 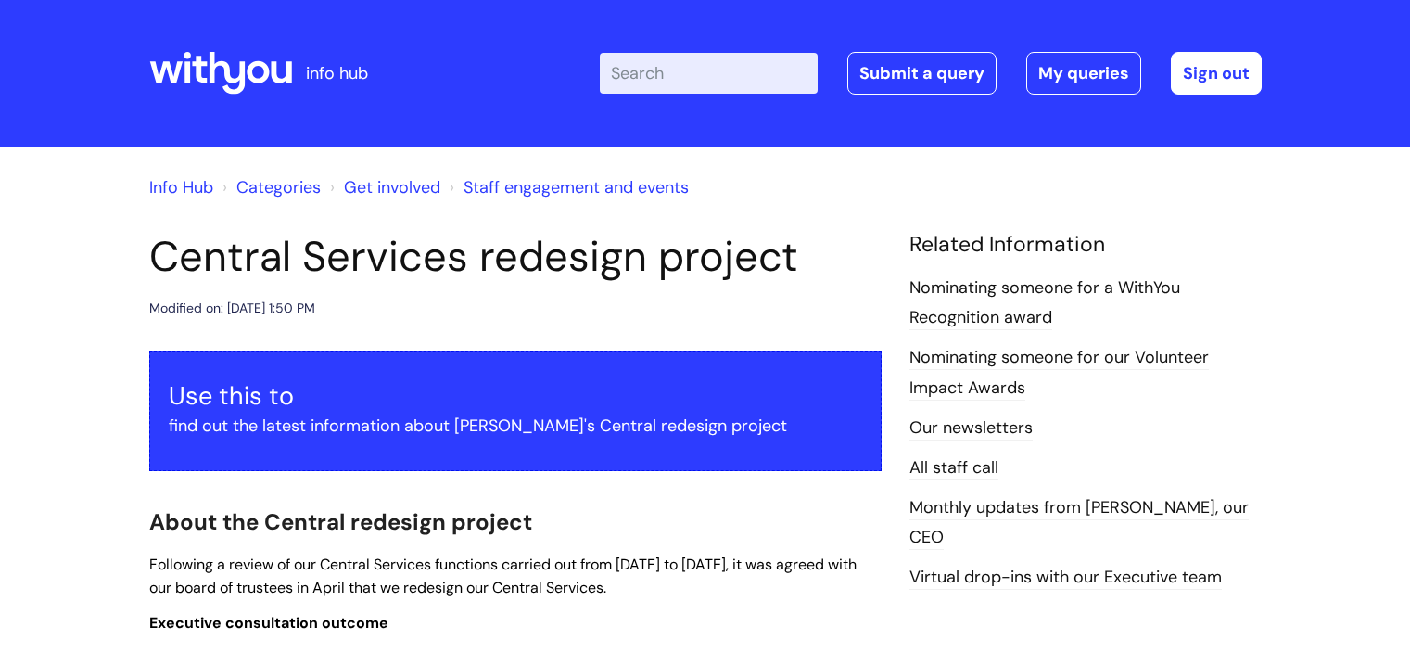 I want to click on span: About the Central redesign project, so click(x=340, y=521).